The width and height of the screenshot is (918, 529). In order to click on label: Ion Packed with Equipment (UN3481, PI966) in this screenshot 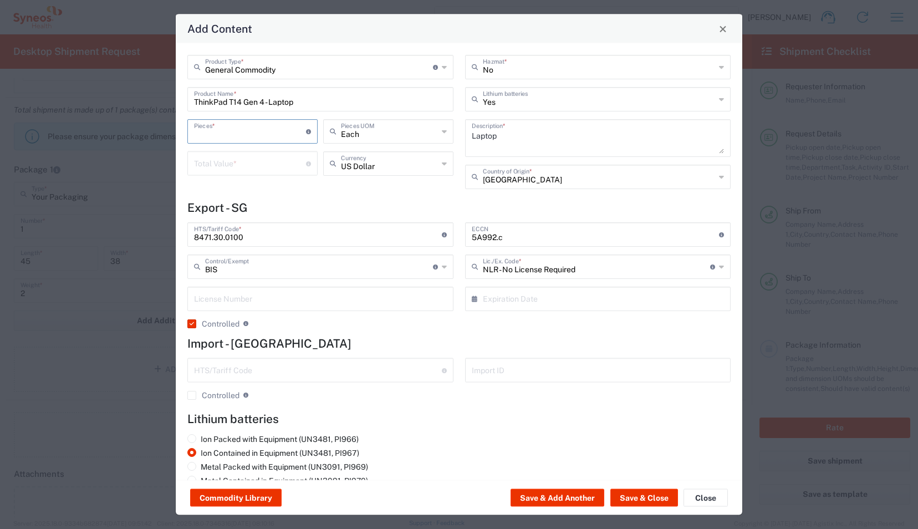, I will do `click(273, 438)`.